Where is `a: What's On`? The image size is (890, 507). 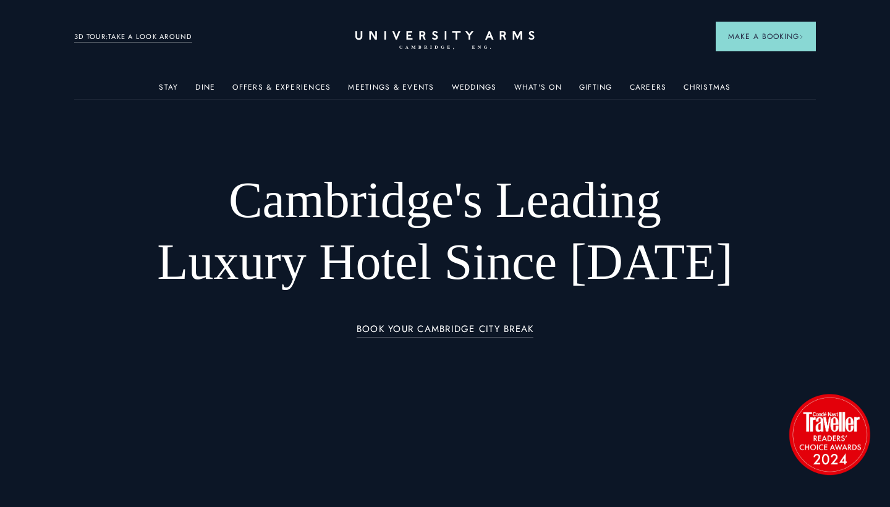
a: What's On is located at coordinates (538, 91).